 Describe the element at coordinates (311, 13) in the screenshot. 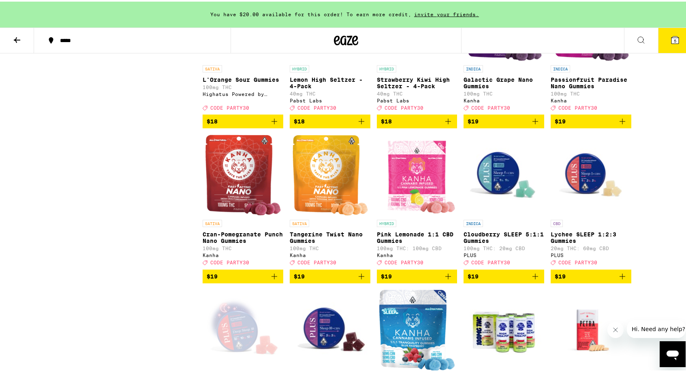

I see `span: You have $20.00 available for this order! To earn more credit,` at that location.